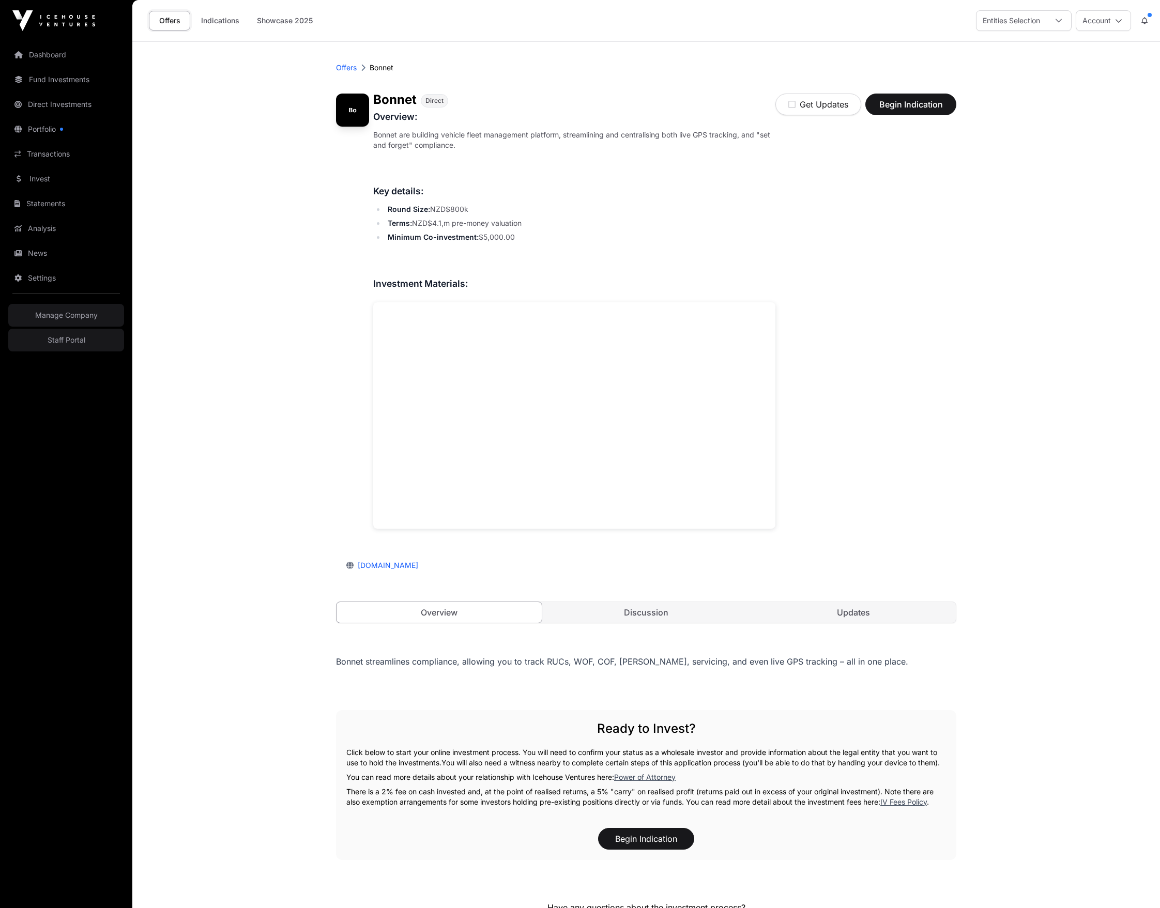 The width and height of the screenshot is (1160, 908). Describe the element at coordinates (646, 612) in the screenshot. I see `a: Discussion` at that location.